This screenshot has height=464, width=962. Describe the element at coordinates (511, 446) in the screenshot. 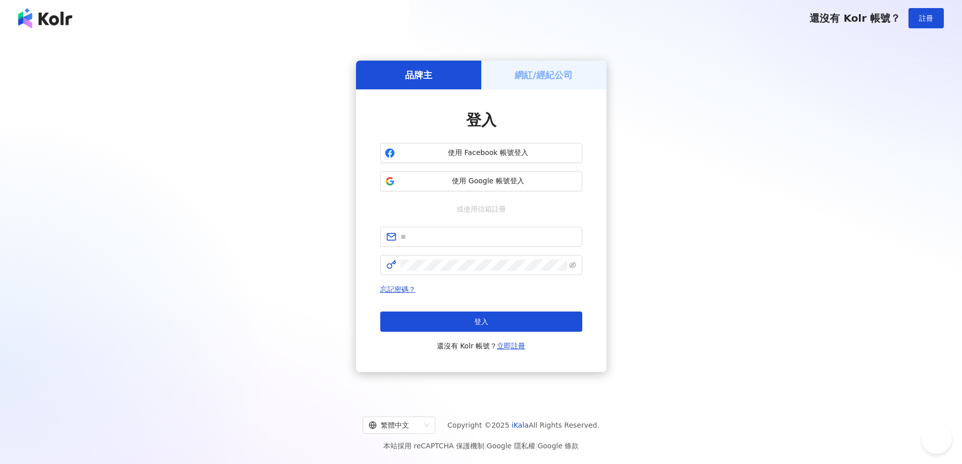

I see `a: Google 隱私權` at that location.